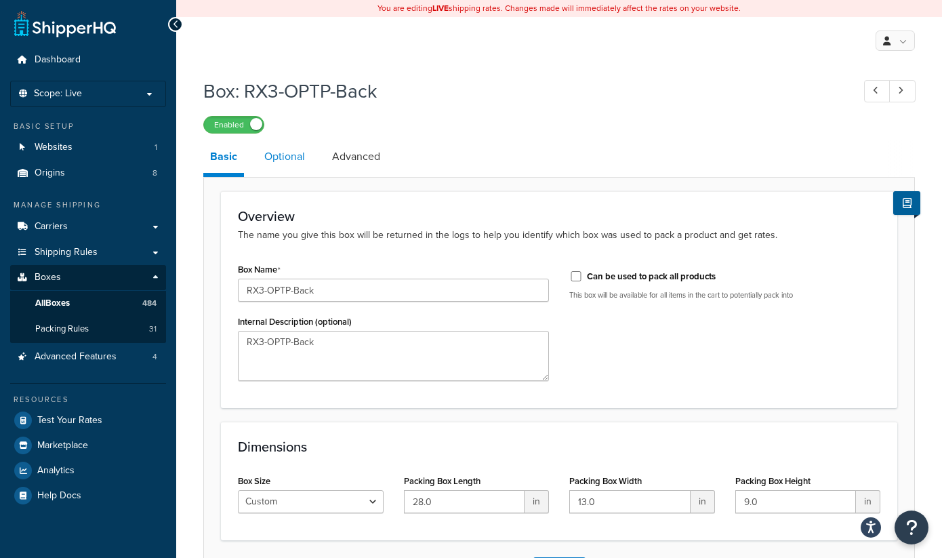 This screenshot has width=942, height=558. What do you see at coordinates (88, 277) in the screenshot?
I see `a: Boxes` at bounding box center [88, 277].